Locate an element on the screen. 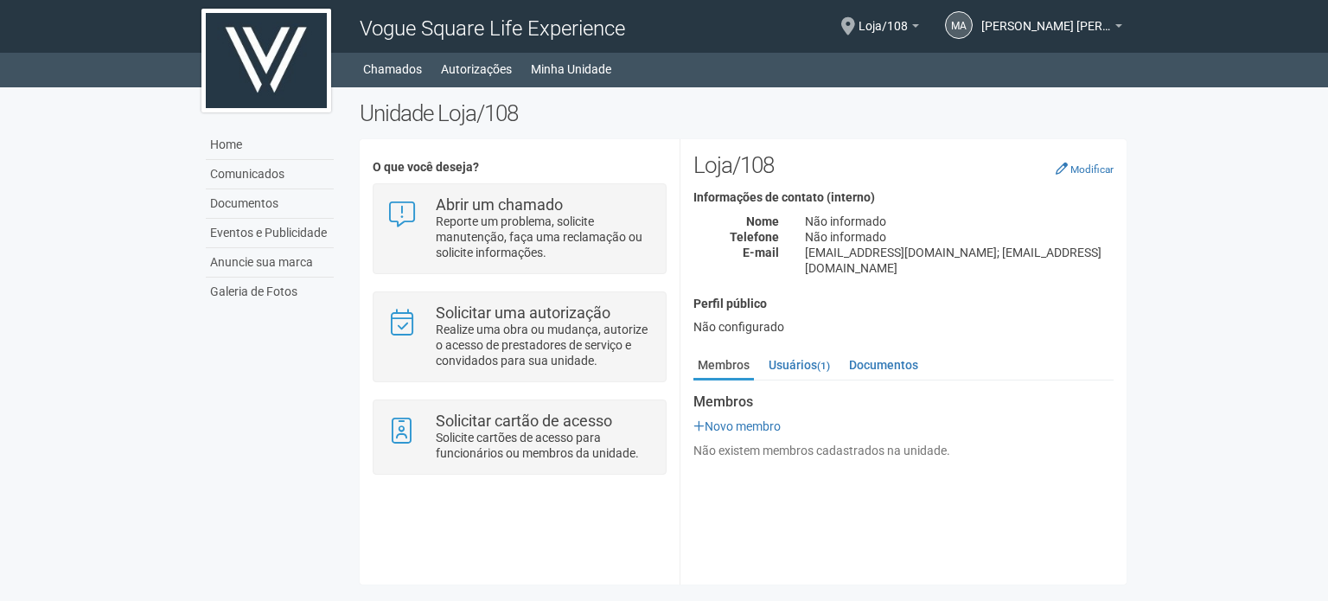  a: Autorizações is located at coordinates (476, 69).